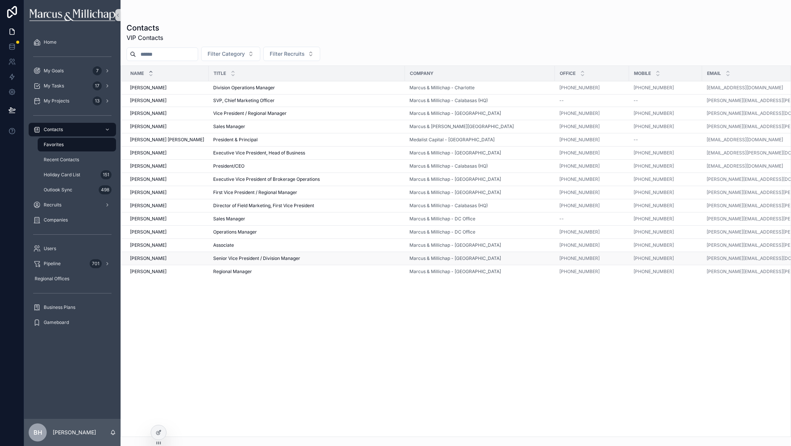  What do you see at coordinates (52, 279) in the screenshot?
I see `span: Regional Offices` at bounding box center [52, 279].